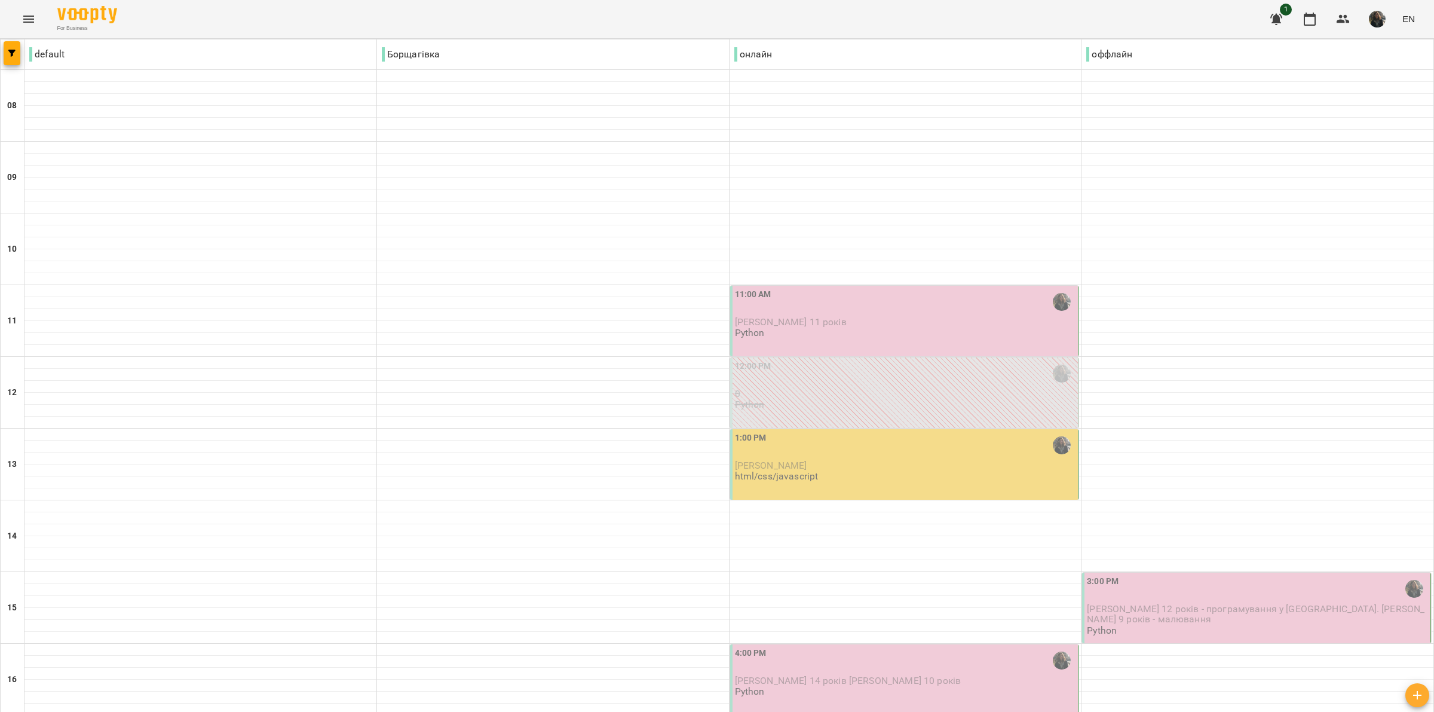 This screenshot has height=712, width=1434. I want to click on label: 12:00 PM, so click(753, 366).